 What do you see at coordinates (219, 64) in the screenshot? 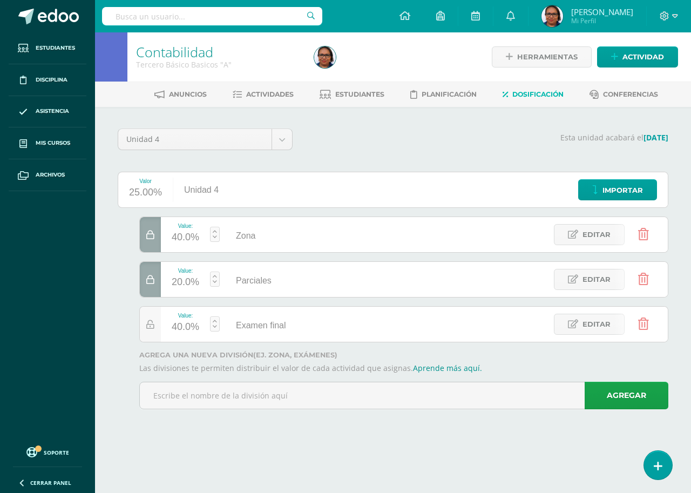
I see `div: Tercero Básico Basicos 'A'` at bounding box center [219, 64].